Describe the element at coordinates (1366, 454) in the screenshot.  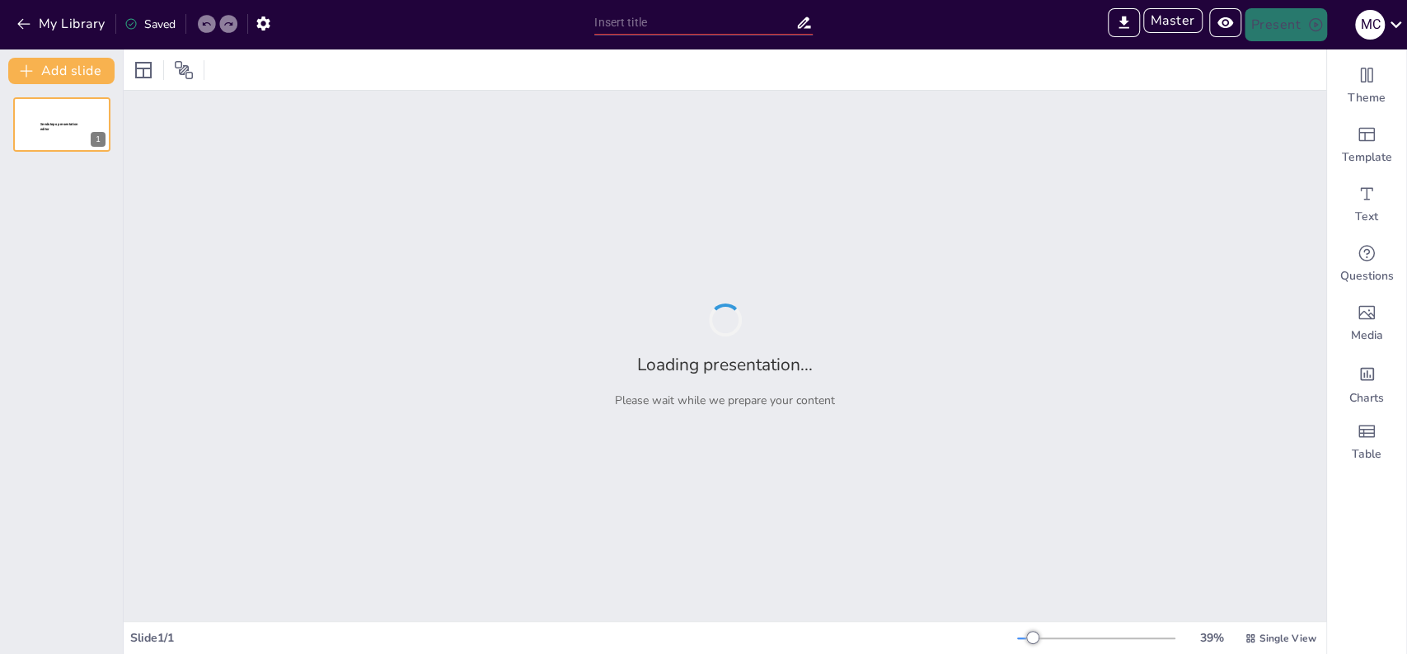
I see `span: Table` at that location.